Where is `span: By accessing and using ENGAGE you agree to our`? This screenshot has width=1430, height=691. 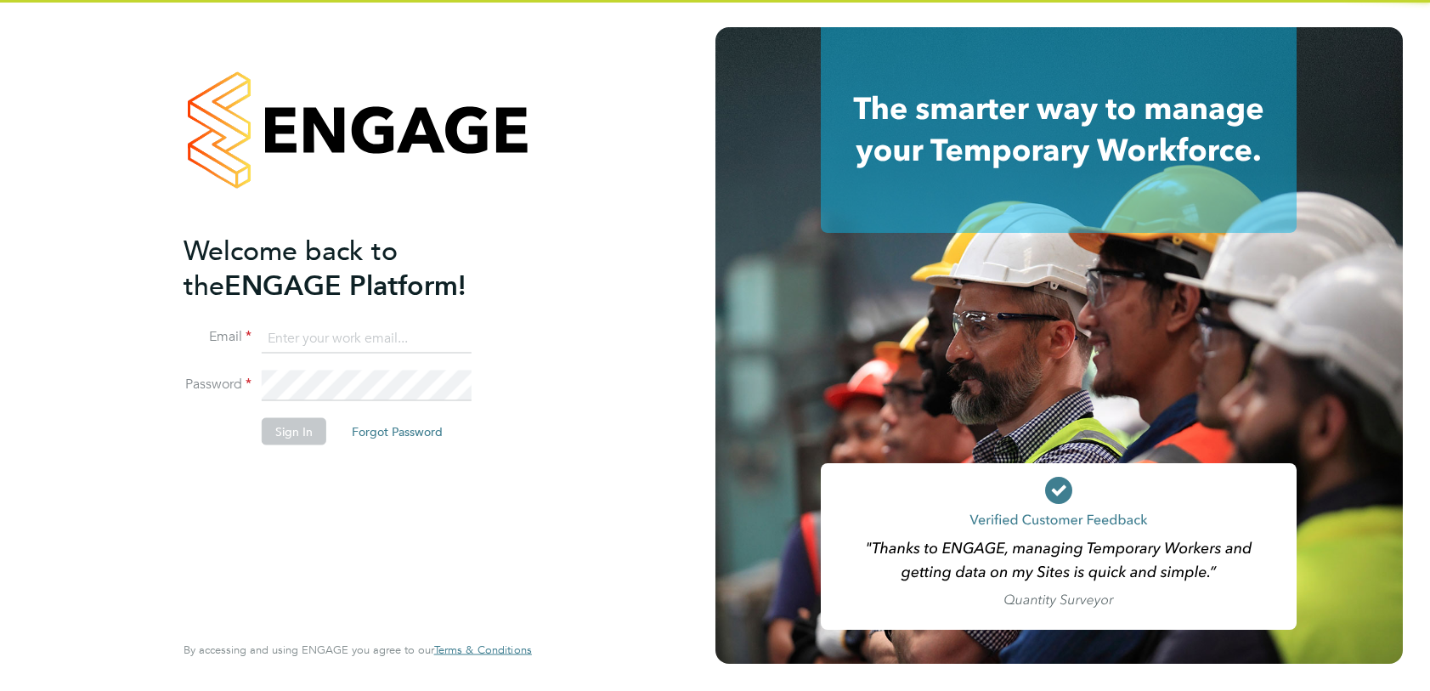
span: By accessing and using ENGAGE you agree to our is located at coordinates (358, 649).